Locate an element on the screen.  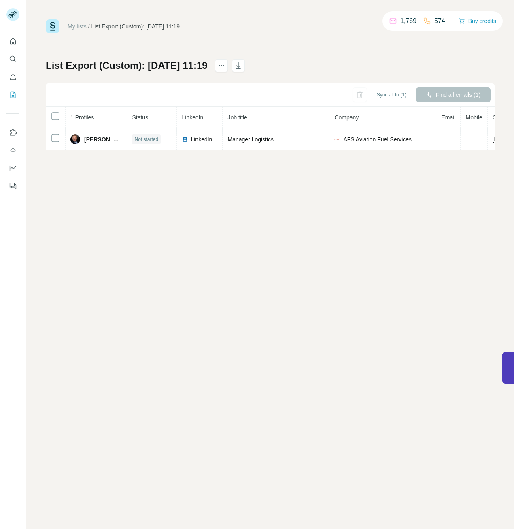
button: My lists is located at coordinates (13, 95).